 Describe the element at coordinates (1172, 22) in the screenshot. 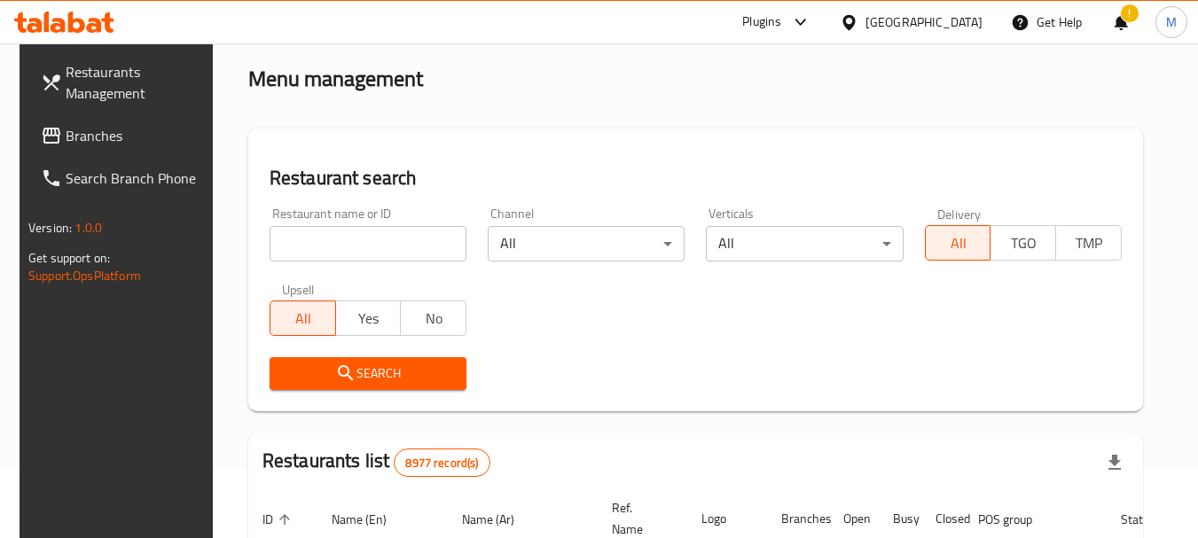

I see `span: M` at that location.